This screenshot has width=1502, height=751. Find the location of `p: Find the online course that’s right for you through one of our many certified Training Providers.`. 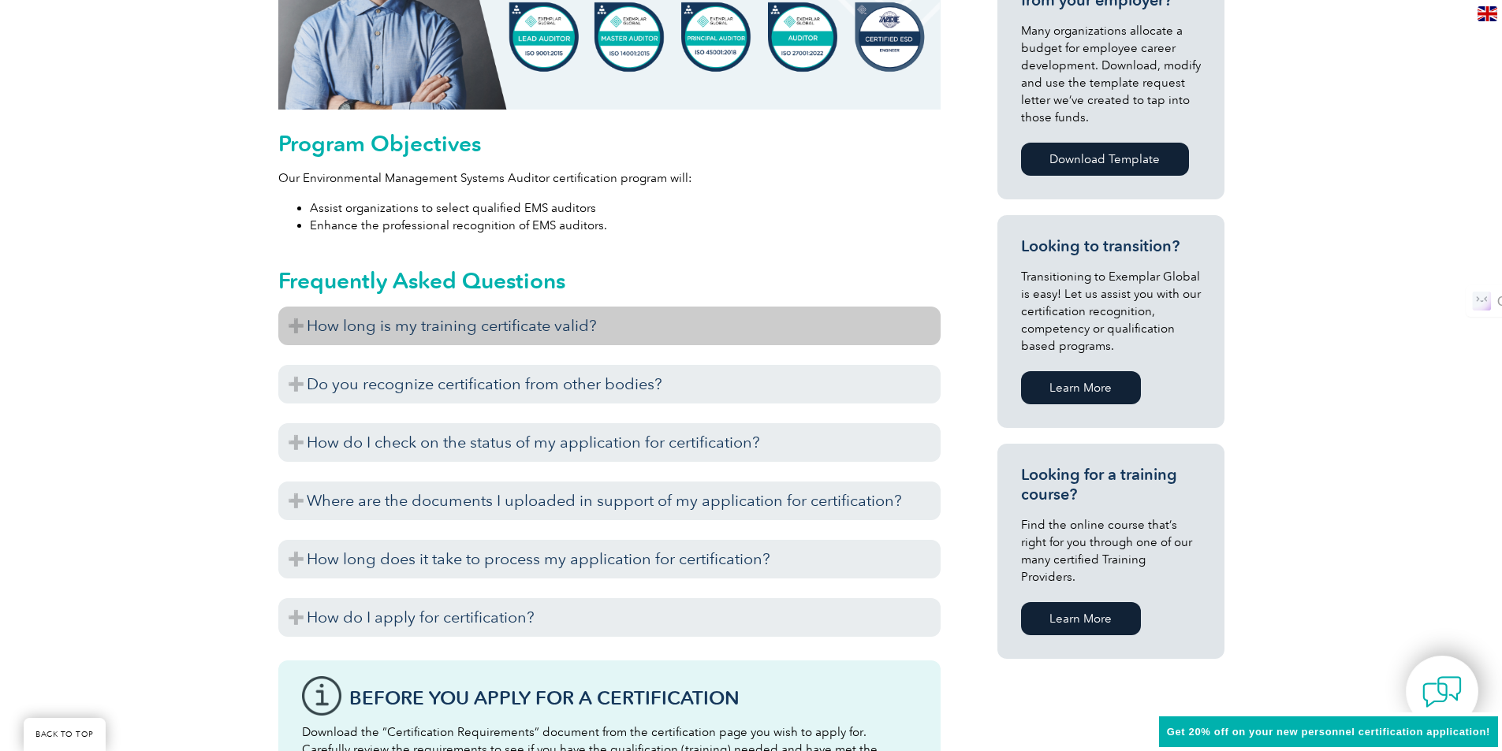

p: Find the online course that’s right for you through one of our many certified Training Providers. is located at coordinates (1111, 551).